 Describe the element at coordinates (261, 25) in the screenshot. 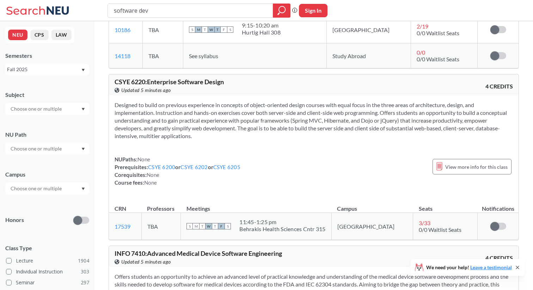

I see `div: 9:15 - 10:20 am` at that location.